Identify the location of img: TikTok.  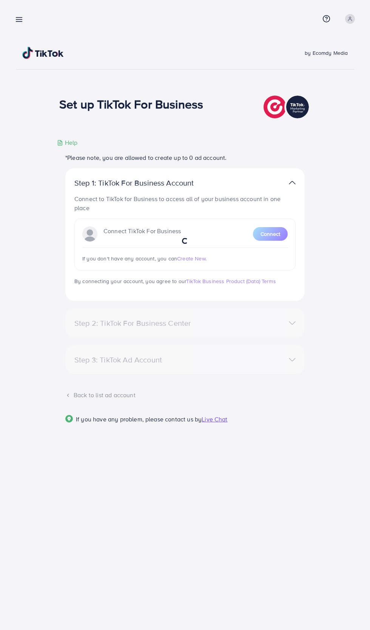
(43, 53).